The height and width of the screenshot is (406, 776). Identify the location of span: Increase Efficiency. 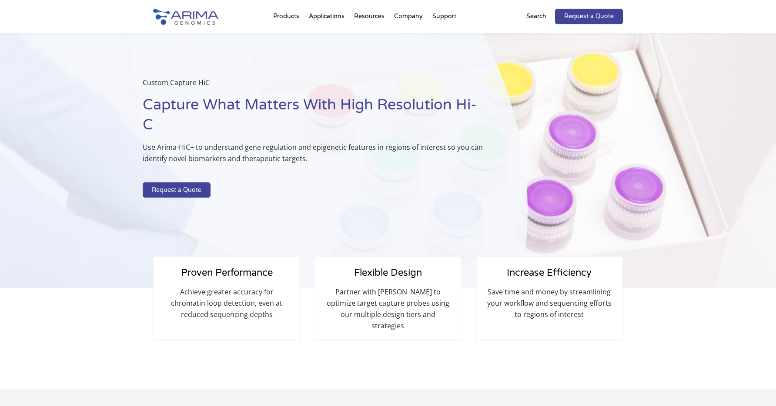
(549, 273).